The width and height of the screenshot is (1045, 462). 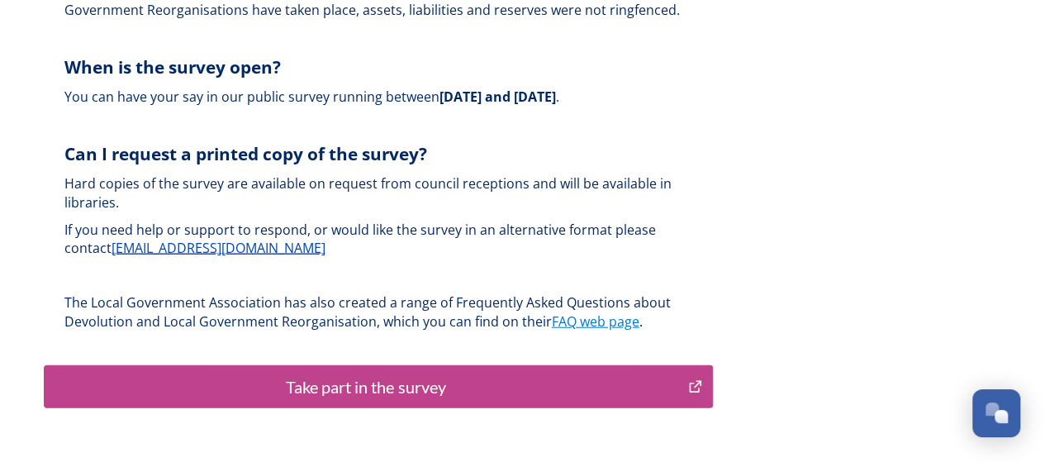 What do you see at coordinates (366, 387) in the screenshot?
I see `div: Take part in the survey` at bounding box center [366, 387].